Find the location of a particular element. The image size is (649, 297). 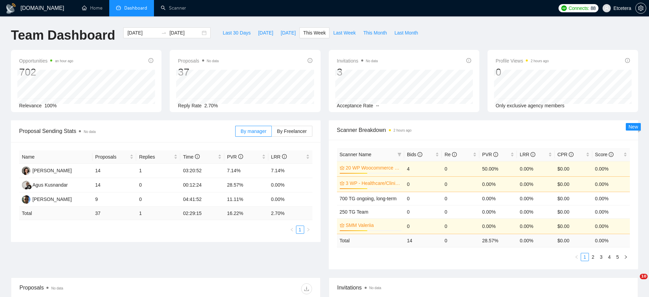

span: Scanner Name is located at coordinates (355, 154).